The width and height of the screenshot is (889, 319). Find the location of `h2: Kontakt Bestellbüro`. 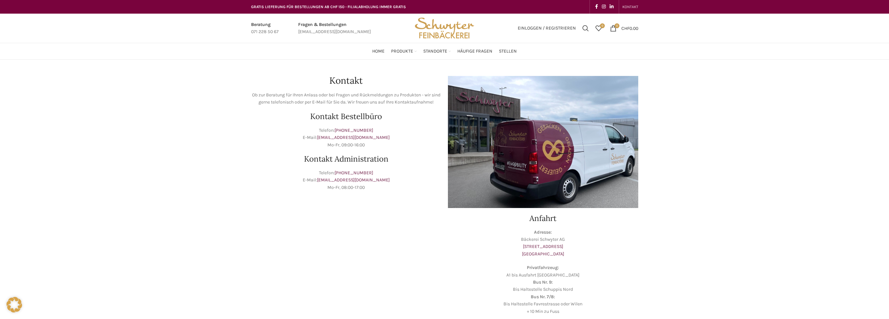

h2: Kontakt Bestellbüro is located at coordinates (346, 117).